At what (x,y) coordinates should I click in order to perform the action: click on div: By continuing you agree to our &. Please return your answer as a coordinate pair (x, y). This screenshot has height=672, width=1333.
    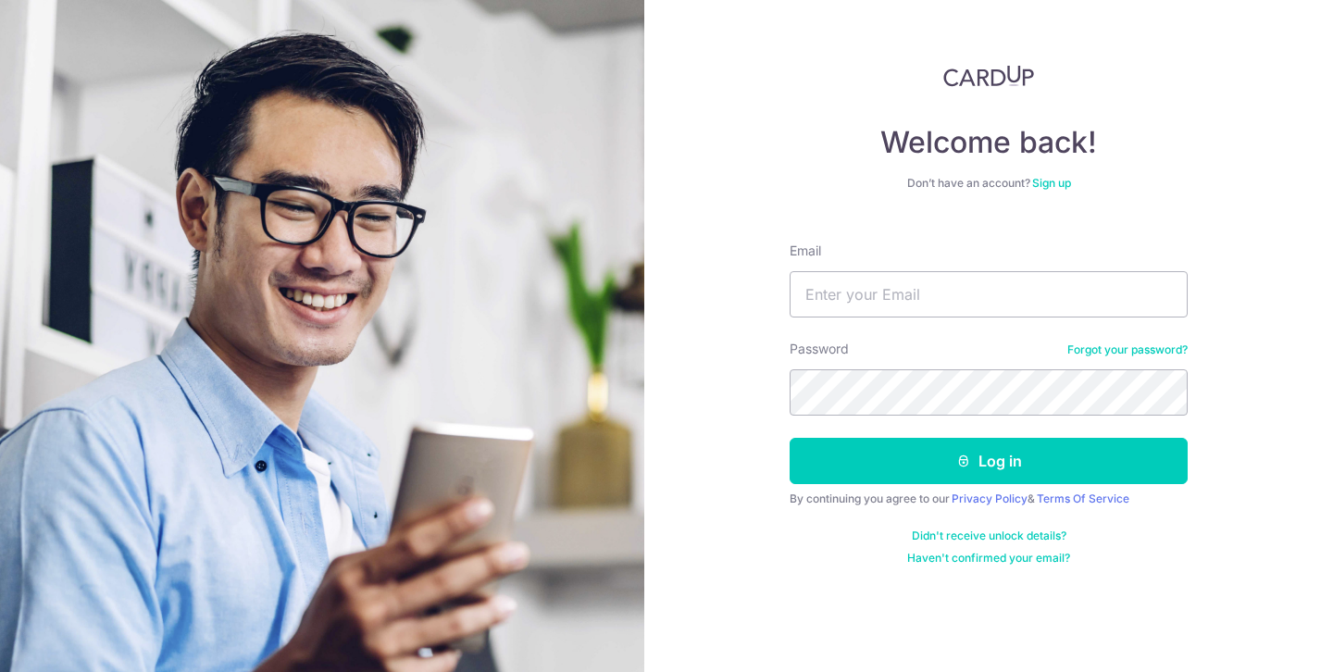
    Looking at the image, I should click on (988, 499).